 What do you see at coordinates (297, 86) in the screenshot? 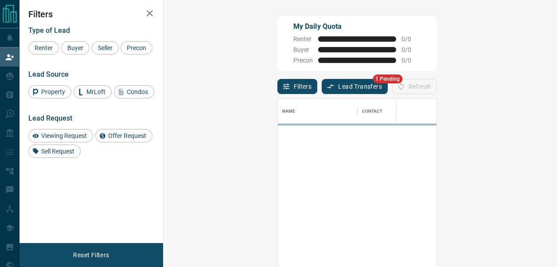
I see `button: Filters` at bounding box center [297, 86].